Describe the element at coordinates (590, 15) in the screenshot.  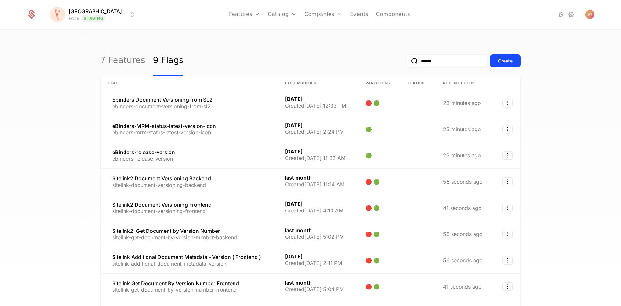
I see `img: Vlada Todorovic` at that location.